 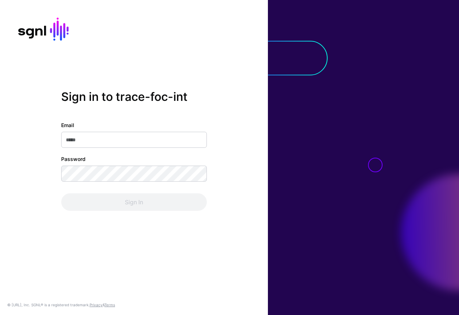 I want to click on a: Terms, so click(x=110, y=305).